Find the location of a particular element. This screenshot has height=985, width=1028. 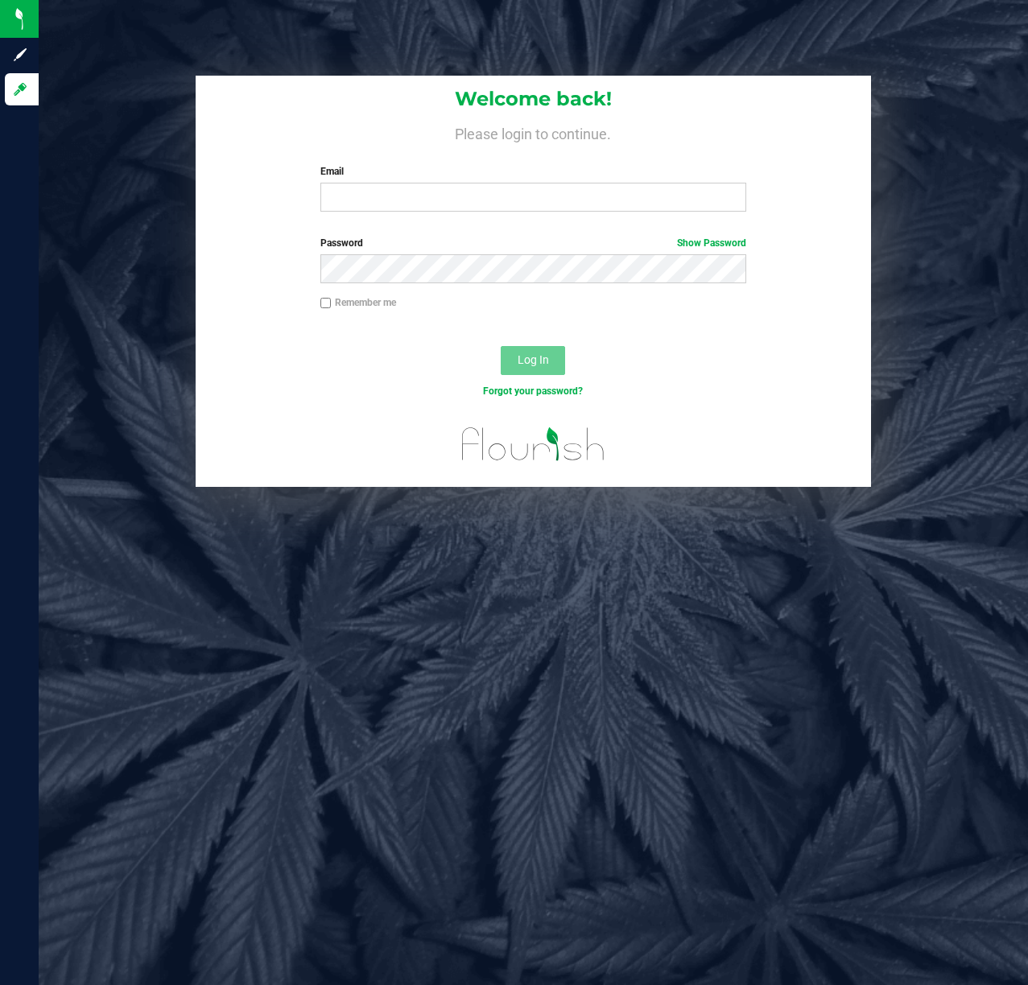

input: Remember me is located at coordinates (326, 303).